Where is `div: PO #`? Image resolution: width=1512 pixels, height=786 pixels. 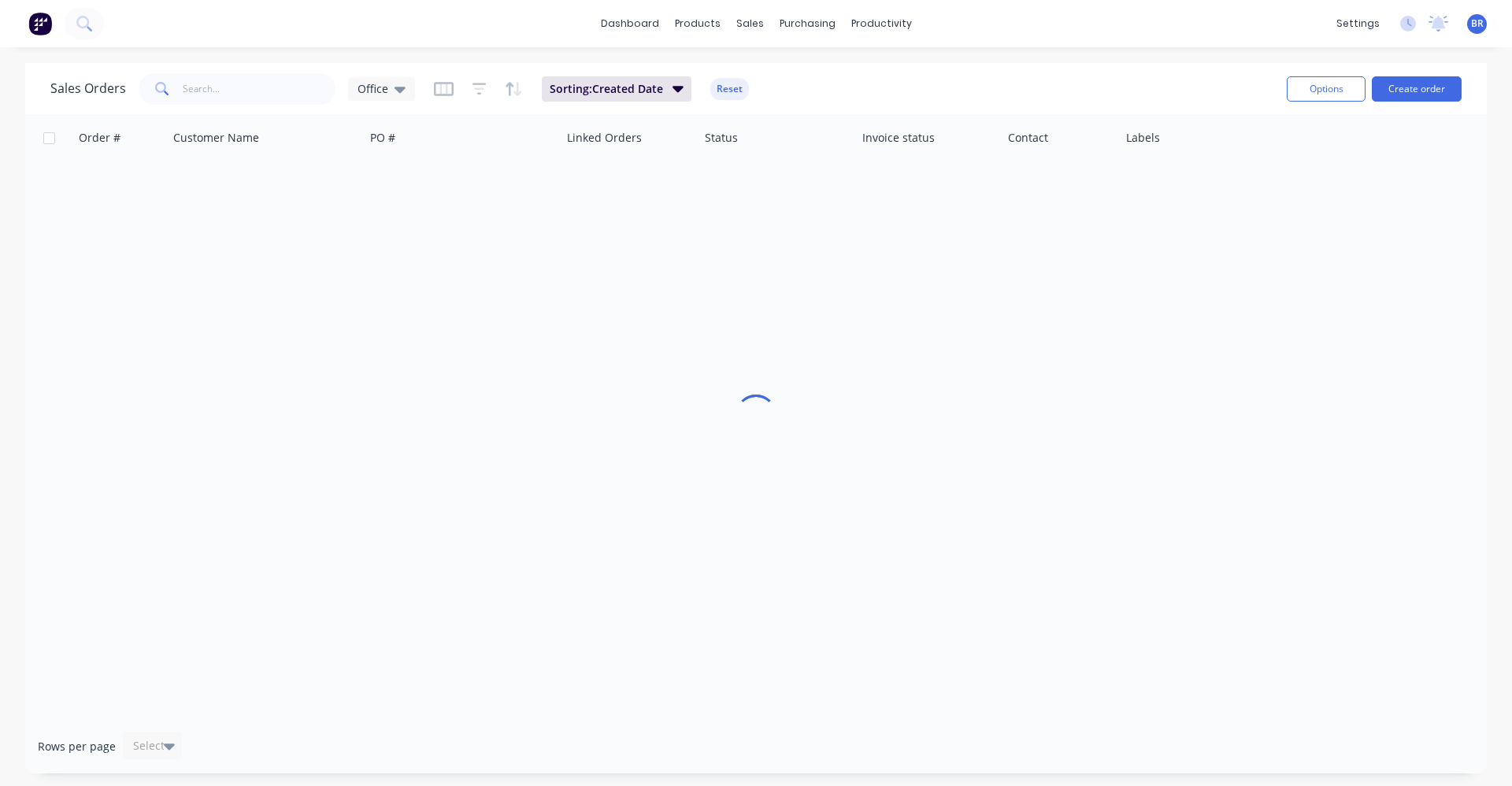 div: PO # is located at coordinates (383, 138).